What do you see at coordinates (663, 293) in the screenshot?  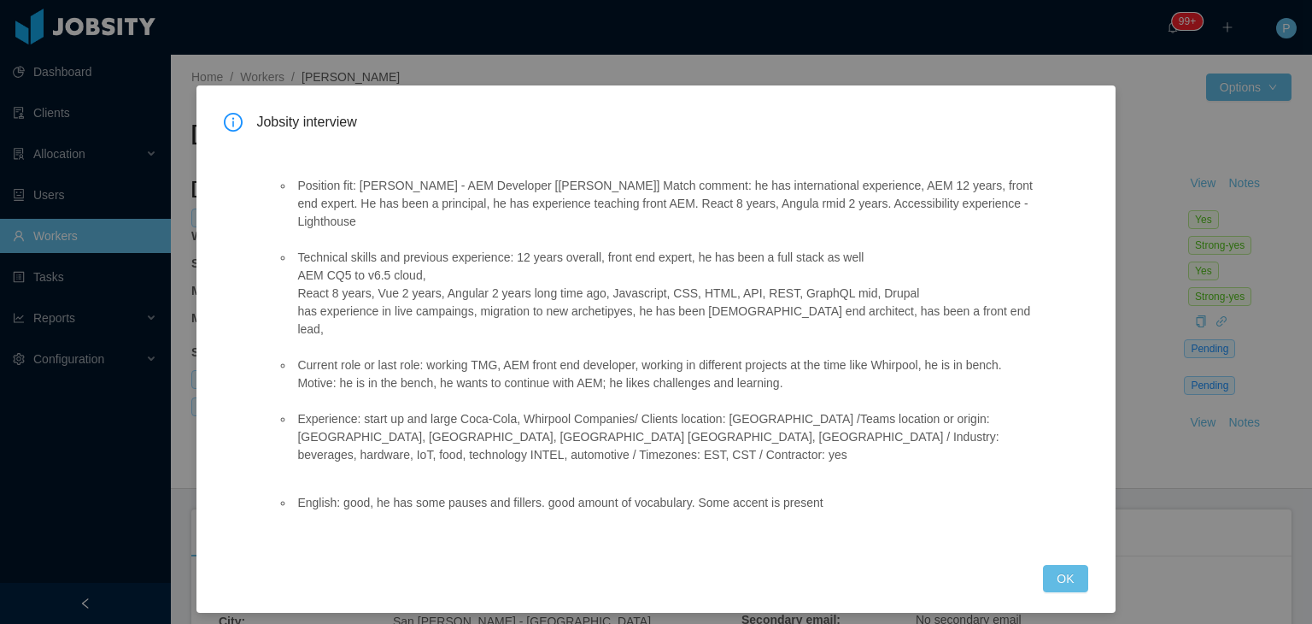 I see `li: Technical skills and previous experience: 12 years overall, front end expert, he has been a full ...` at bounding box center [663, 293].